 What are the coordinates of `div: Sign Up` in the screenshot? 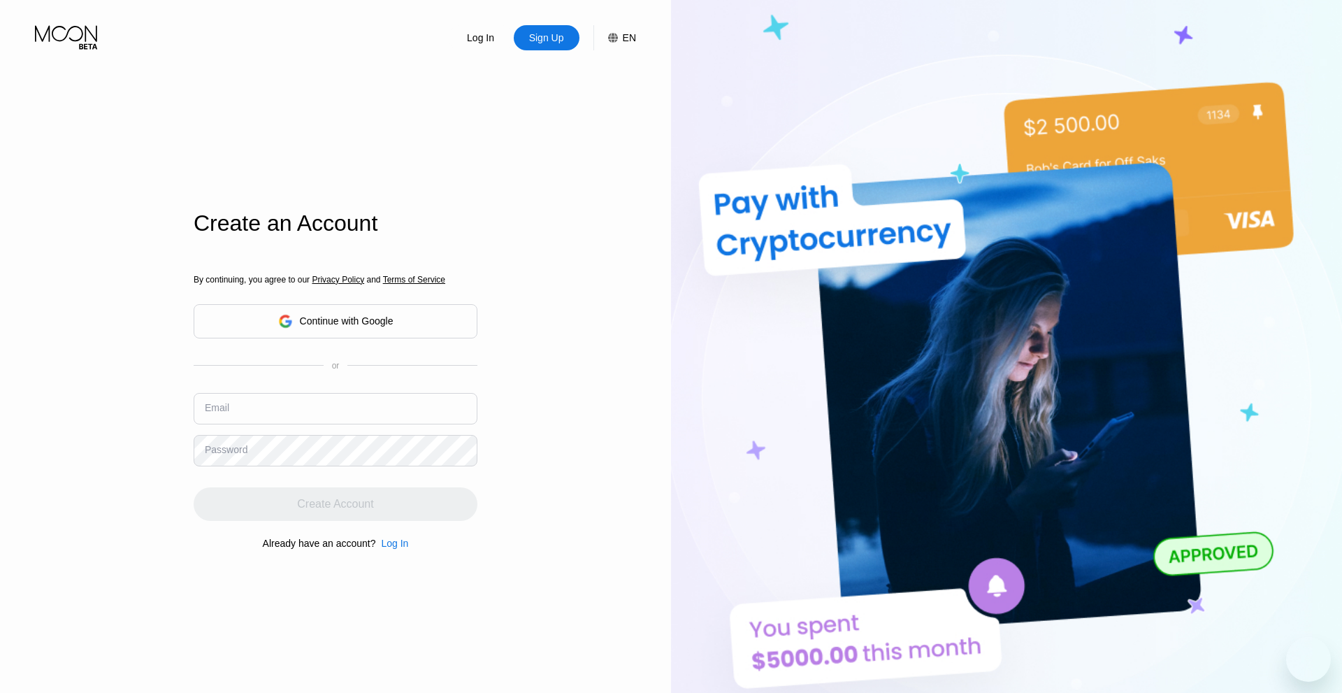 It's located at (546, 38).